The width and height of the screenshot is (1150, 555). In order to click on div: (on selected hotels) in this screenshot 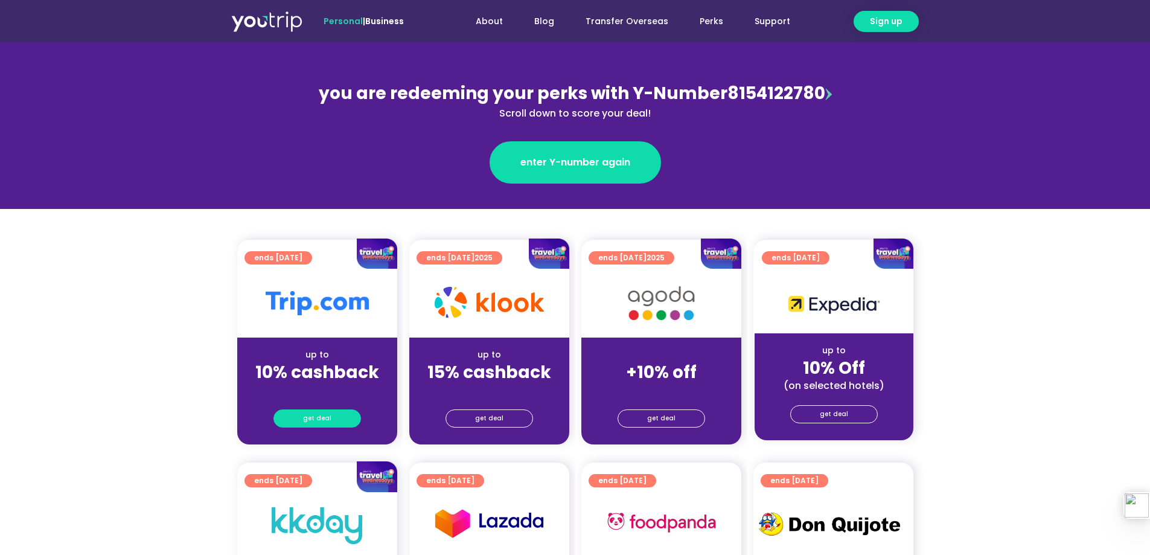, I will do `click(834, 385)`.